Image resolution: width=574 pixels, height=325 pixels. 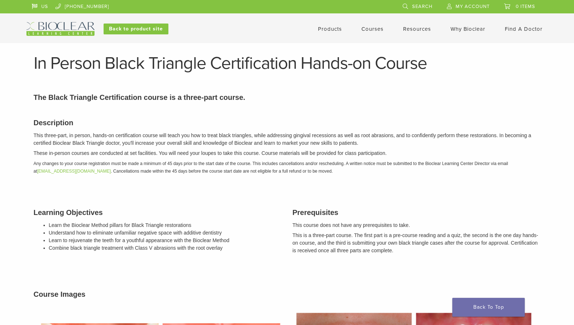 I want to click on a: Find A Doctor, so click(x=523, y=29).